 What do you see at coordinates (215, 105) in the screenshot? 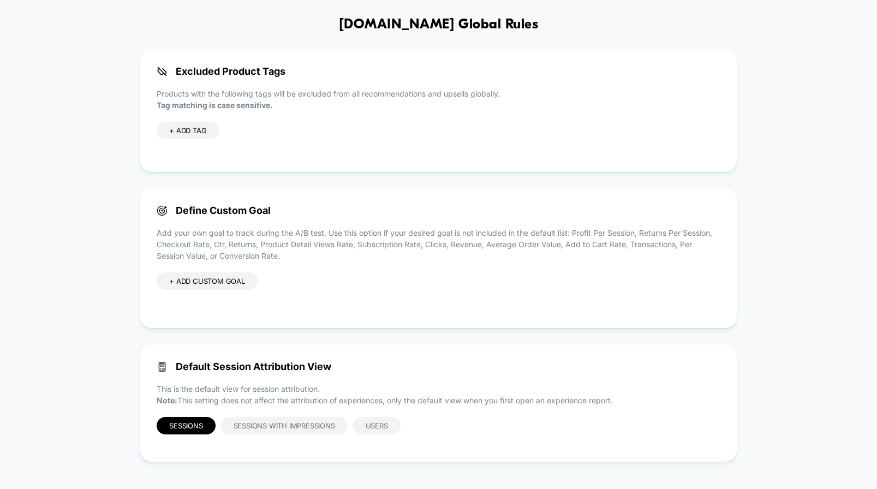
I see `strong: Tag matching is case sensitive.` at bounding box center [215, 105].